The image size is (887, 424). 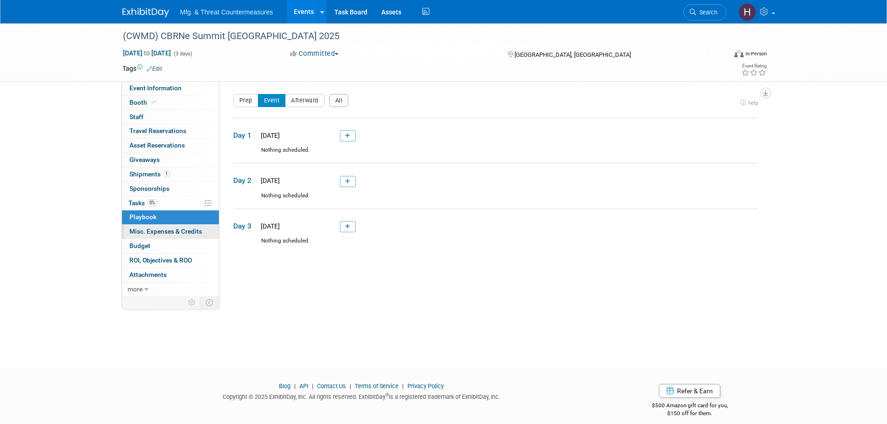 I want to click on span: Tasks, so click(x=143, y=203).